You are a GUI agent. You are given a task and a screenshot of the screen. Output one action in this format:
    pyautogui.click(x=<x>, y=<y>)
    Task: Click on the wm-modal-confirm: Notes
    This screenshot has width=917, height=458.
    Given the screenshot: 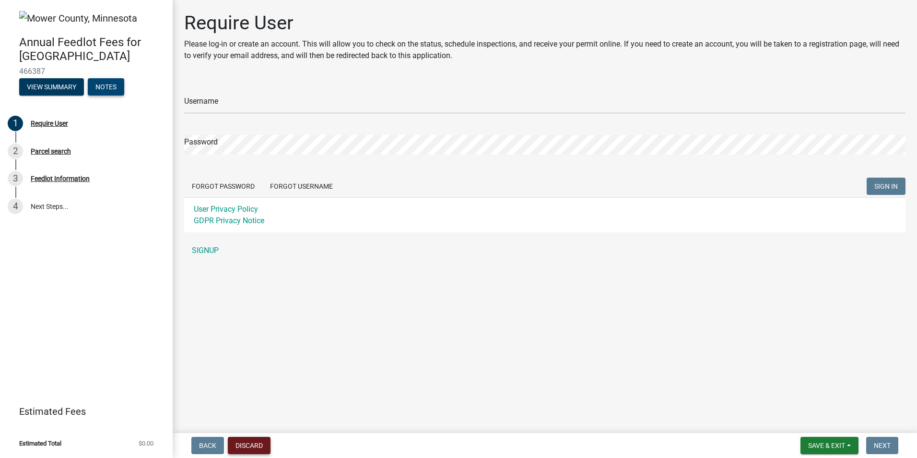 What is the action you would take?
    pyautogui.click(x=106, y=88)
    